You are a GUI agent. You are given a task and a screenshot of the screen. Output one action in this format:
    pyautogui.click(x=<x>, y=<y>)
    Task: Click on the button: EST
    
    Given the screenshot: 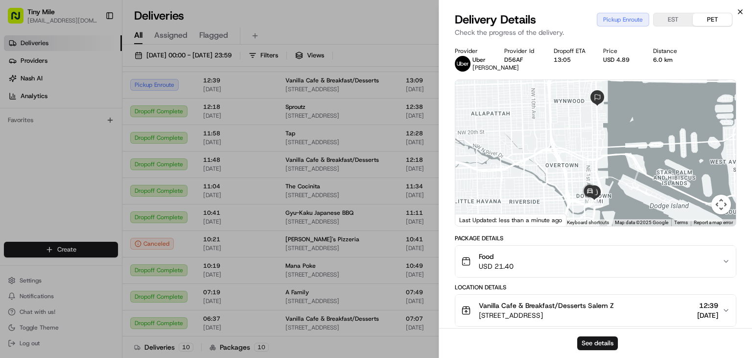 What is the action you would take?
    pyautogui.click(x=674, y=20)
    